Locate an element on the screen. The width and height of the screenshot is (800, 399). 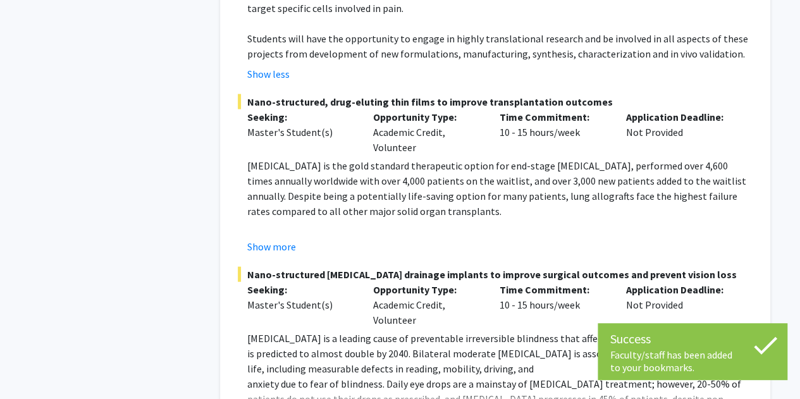
p: Students will have the opportunity to engage in highly translational research and be involved in ... is located at coordinates (500, 46).